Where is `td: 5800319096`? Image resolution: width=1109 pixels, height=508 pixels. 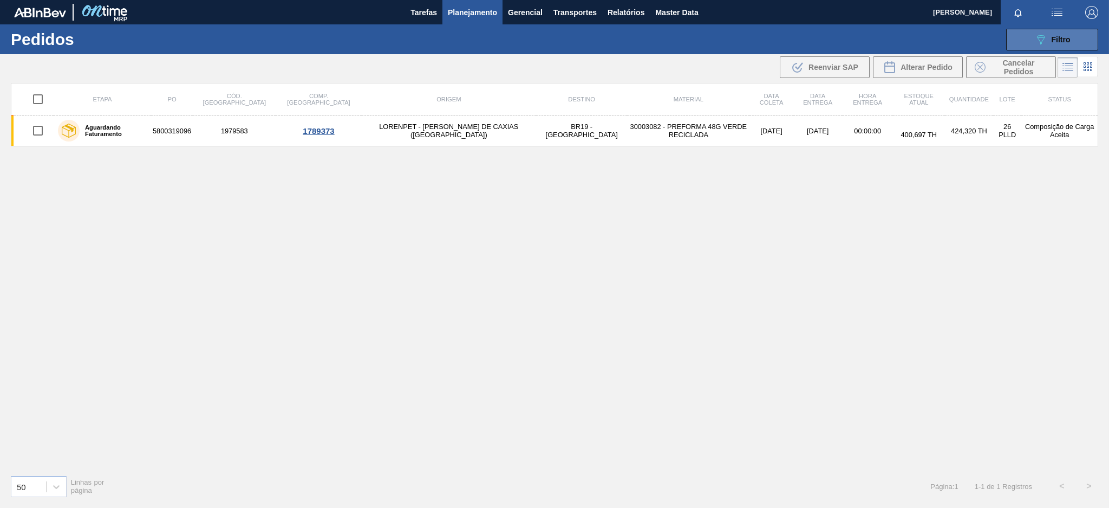
td: 5800319096 is located at coordinates (172, 131).